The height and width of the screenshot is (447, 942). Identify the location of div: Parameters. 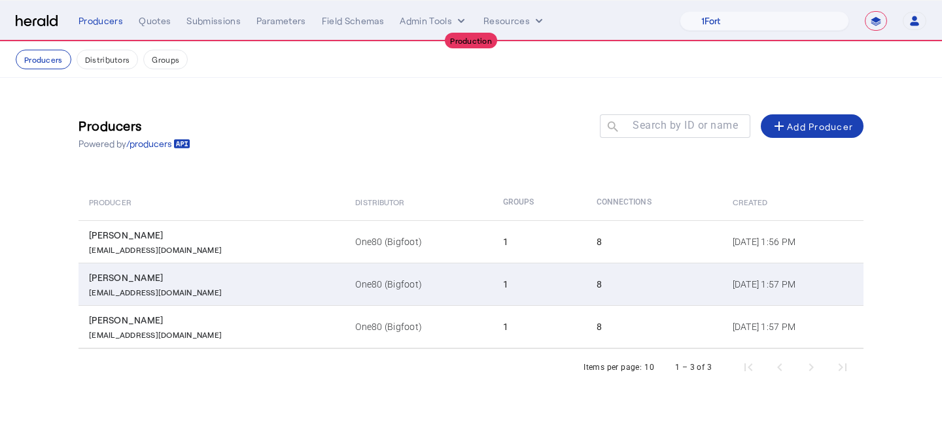
(281, 21).